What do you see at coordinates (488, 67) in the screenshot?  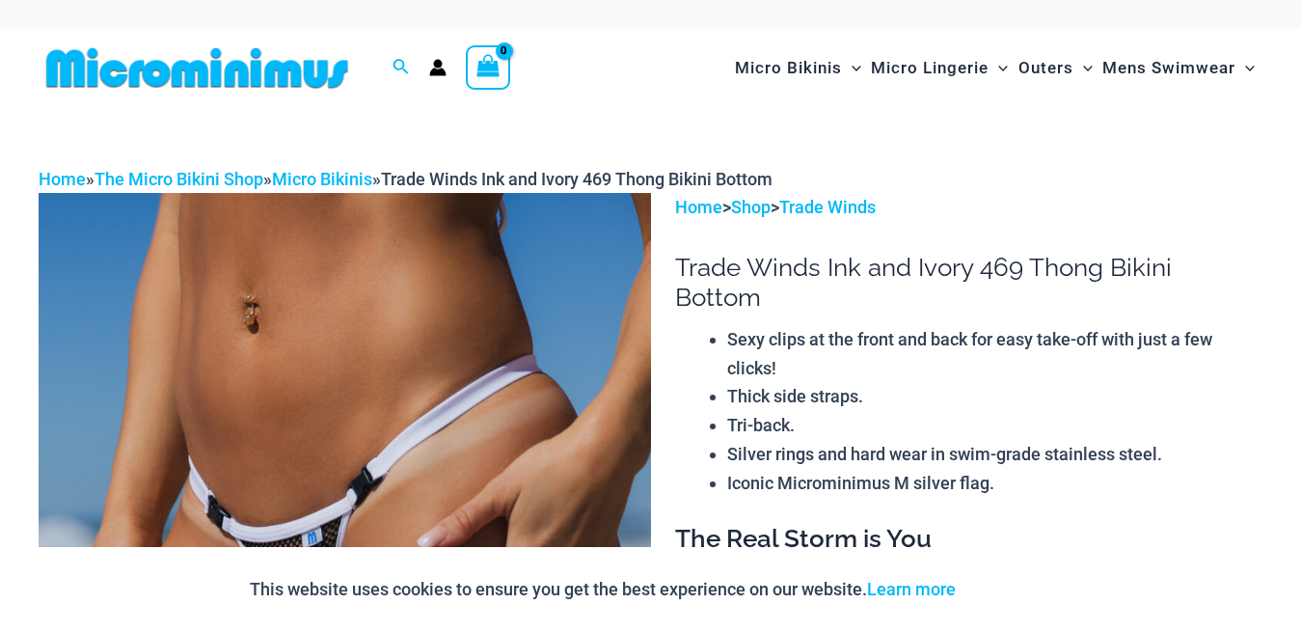 I see `a: View Shopping Cart, empty` at bounding box center [488, 67].